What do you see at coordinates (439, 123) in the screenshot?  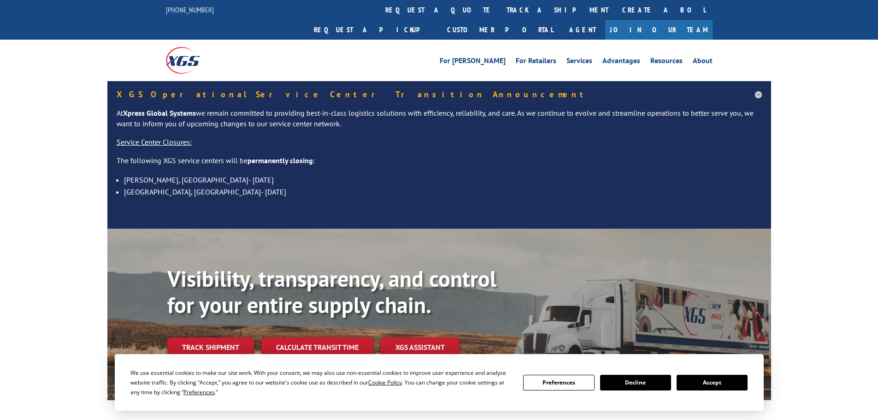 I see `p: At we remain committed to providing best-in-class logistics solutions with efficiency, reliabilit...` at bounding box center [439, 123].